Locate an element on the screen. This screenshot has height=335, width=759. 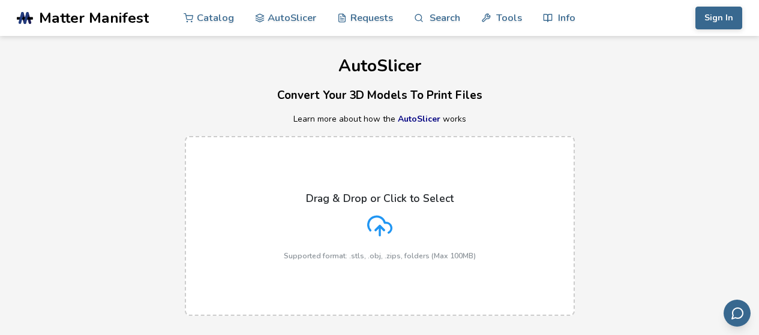
p: Drag & Drop or Click to Select is located at coordinates (380, 199).